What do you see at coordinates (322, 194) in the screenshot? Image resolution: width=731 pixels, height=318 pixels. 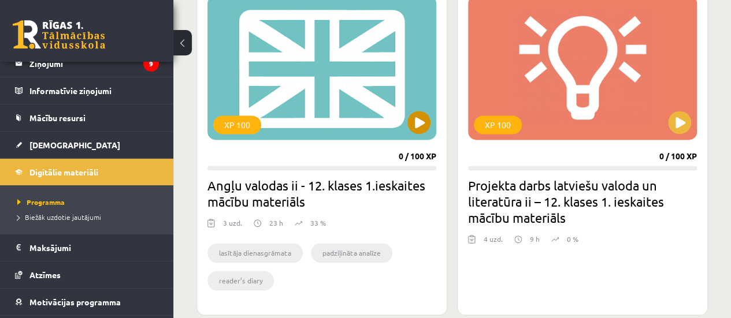 I see `h2: Angļu valodas ii - 12. klases 1.ieskaites mācību materiāls` at bounding box center [322, 194].